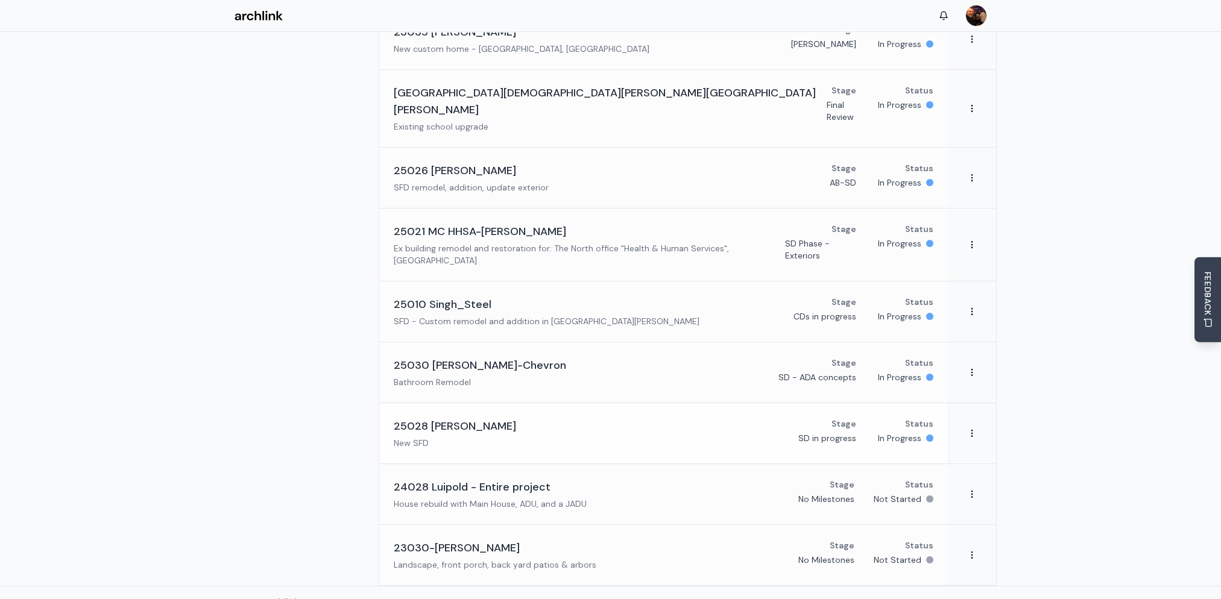  I want to click on p: SFD remodel, addition, update exterior, so click(471, 188).